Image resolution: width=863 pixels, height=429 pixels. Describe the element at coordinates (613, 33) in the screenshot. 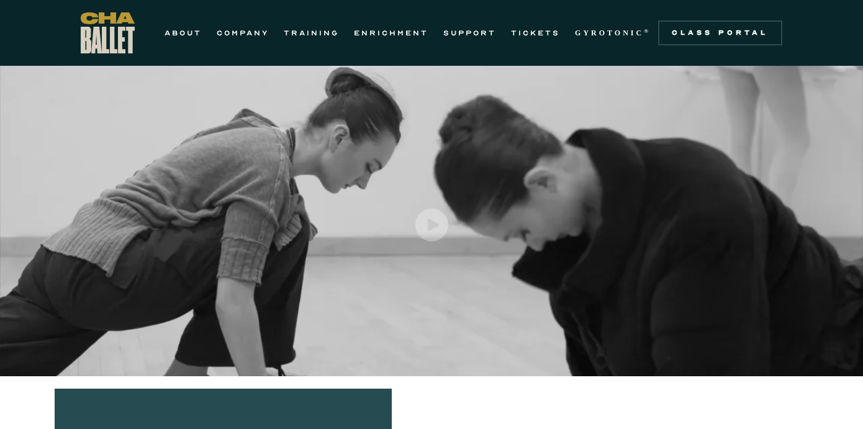

I see `a: GYROTONIC®` at that location.